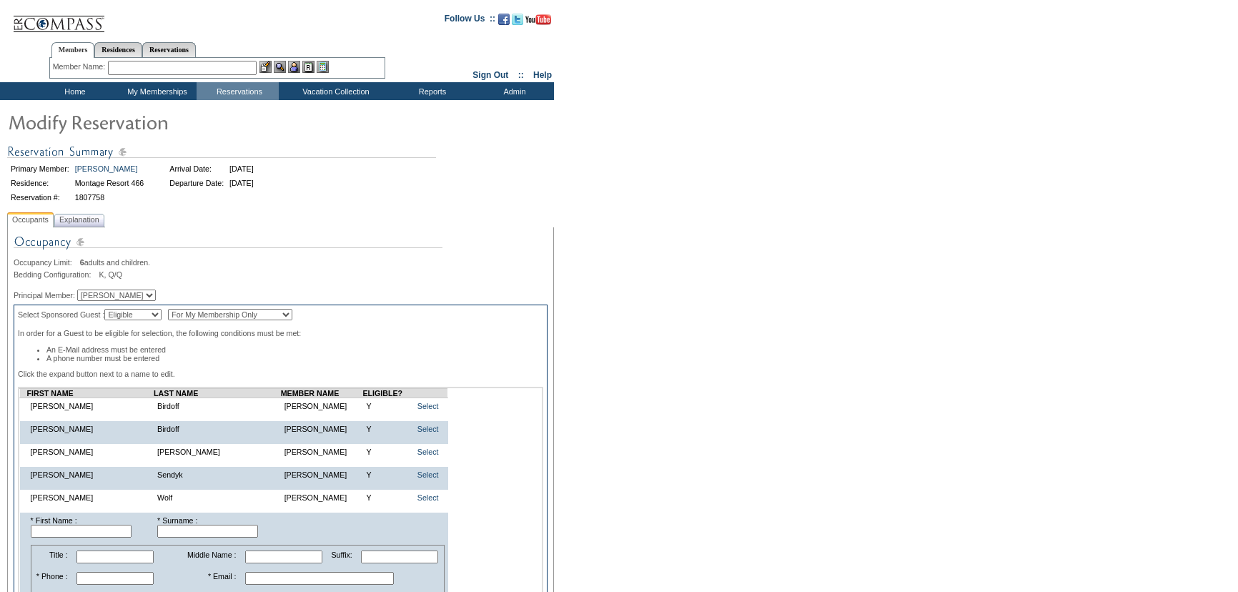 The image size is (1238, 592). I want to click on td: * Phone :, so click(52, 578).